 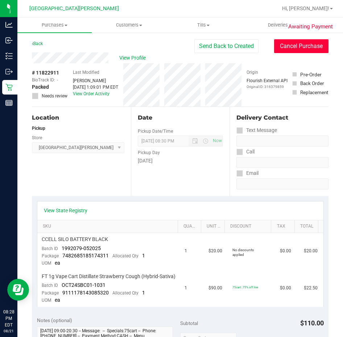 I want to click on label: Call, so click(x=246, y=151).